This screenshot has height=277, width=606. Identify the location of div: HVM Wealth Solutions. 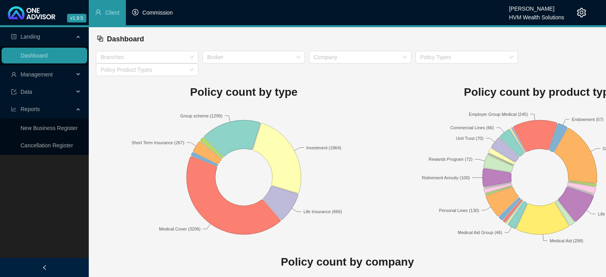
(536, 15).